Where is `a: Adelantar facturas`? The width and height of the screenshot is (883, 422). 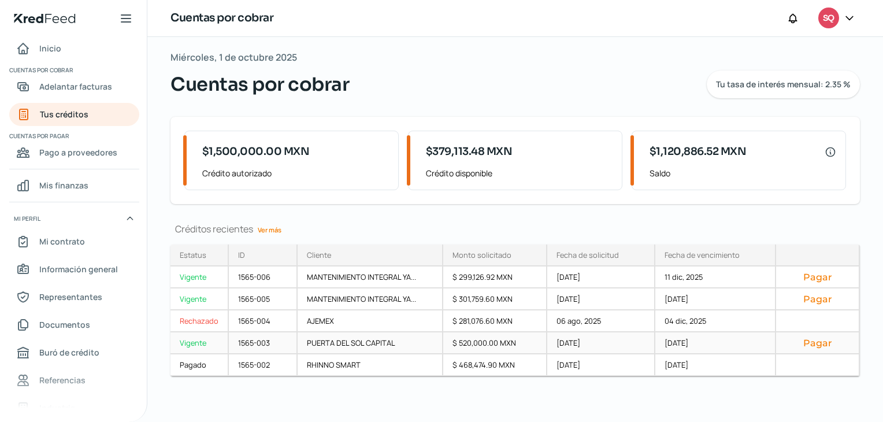 a: Adelantar facturas is located at coordinates (74, 87).